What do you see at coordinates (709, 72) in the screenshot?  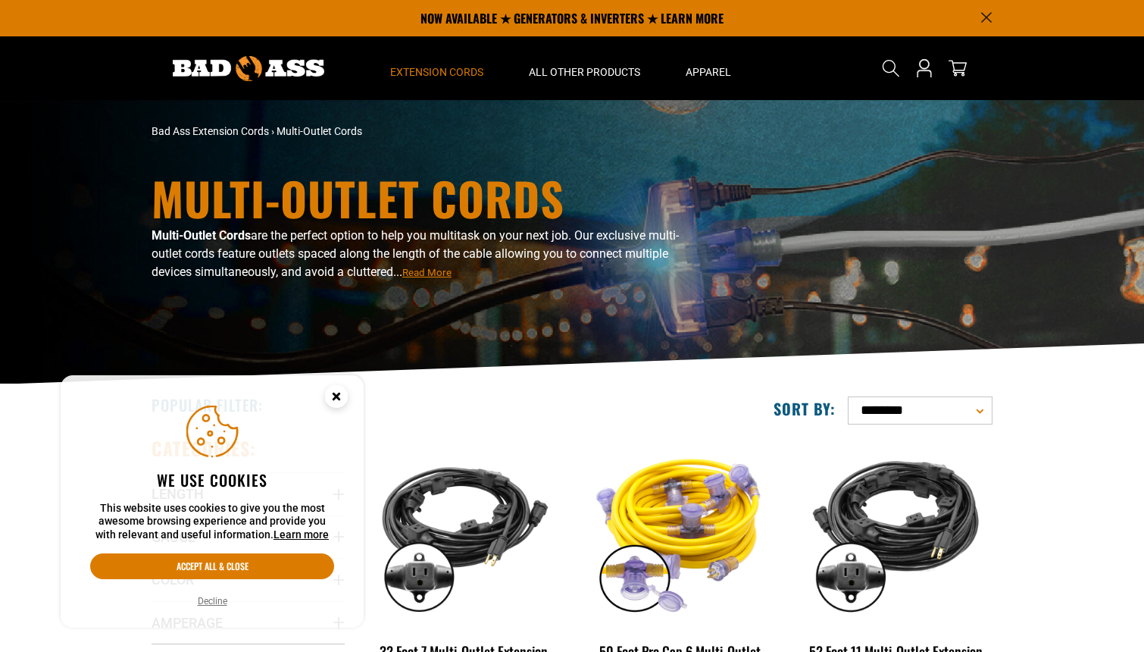 I see `span: Apparel` at bounding box center [709, 72].